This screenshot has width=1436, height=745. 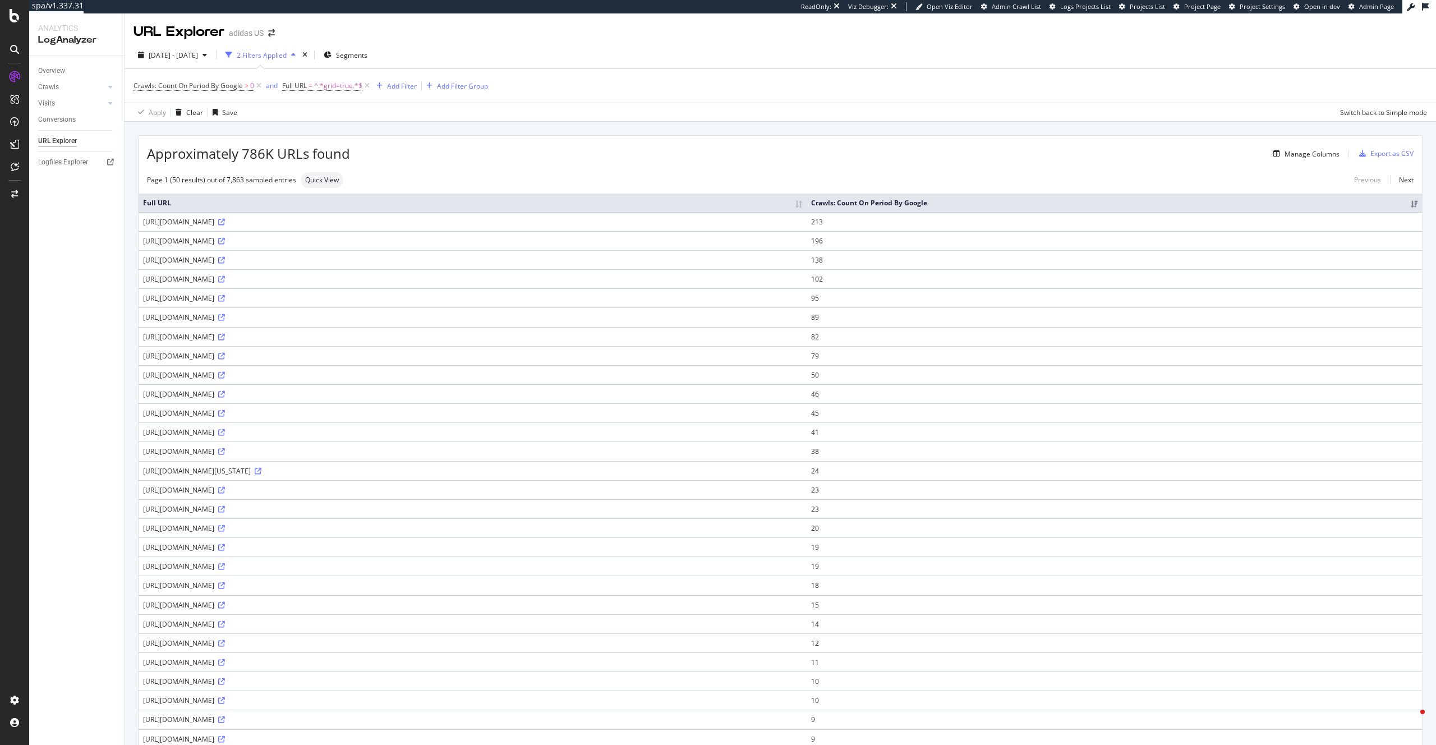 I want to click on div: 2 Filters Applied, so click(x=261, y=55).